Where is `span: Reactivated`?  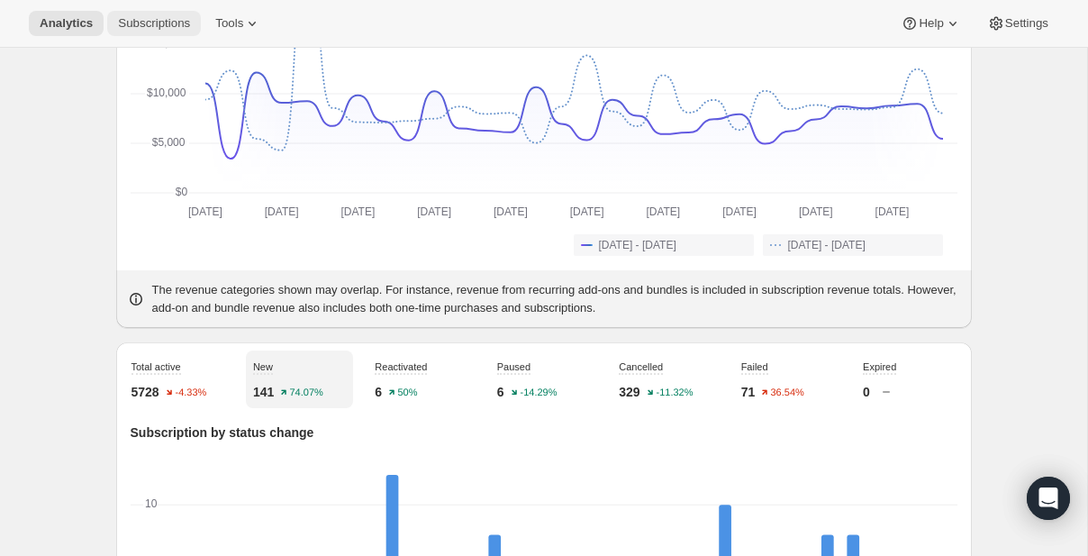 span: Reactivated is located at coordinates (401, 367).